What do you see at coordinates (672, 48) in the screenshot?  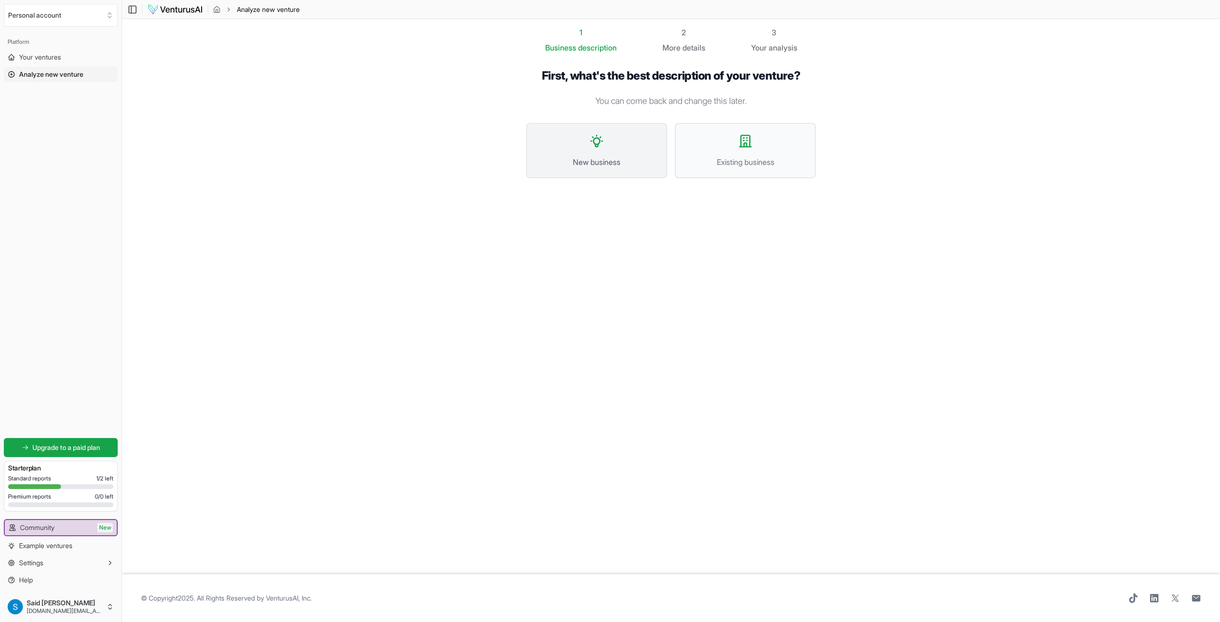 I see `span: More` at bounding box center [672, 48].